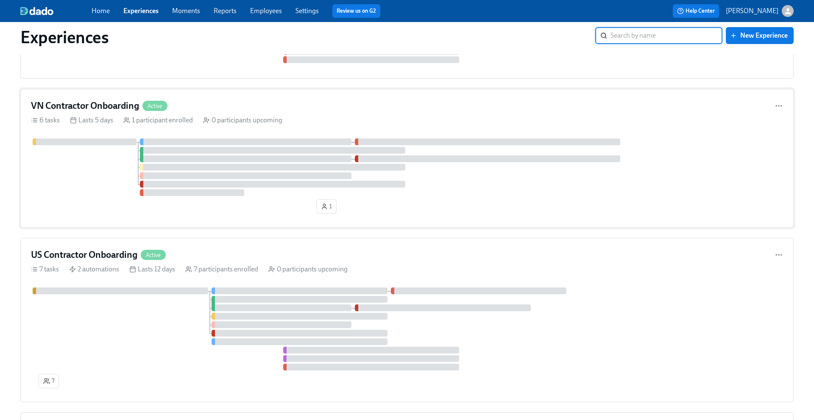 This screenshot has width=814, height=420. Describe the element at coordinates (266, 11) in the screenshot. I see `a: Employees` at that location.